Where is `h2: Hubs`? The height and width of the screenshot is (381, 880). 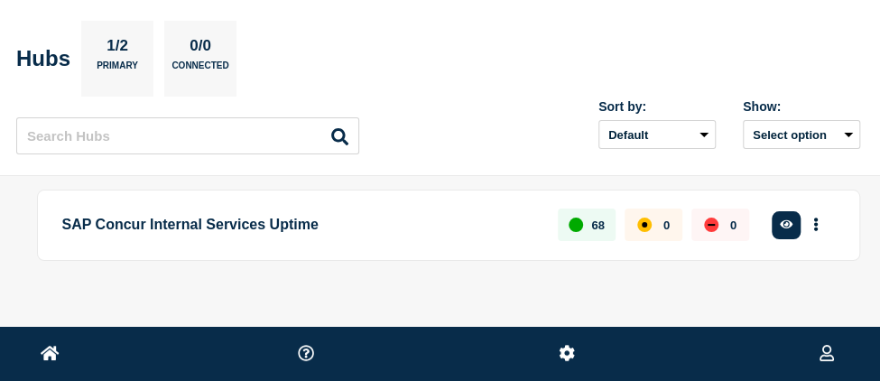 h2: Hubs is located at coordinates (43, 59).